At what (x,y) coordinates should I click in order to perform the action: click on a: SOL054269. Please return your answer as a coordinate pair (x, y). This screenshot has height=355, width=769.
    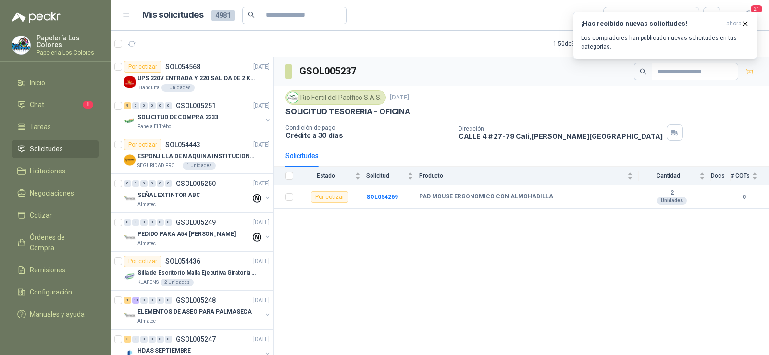
    Looking at the image, I should click on (382, 197).